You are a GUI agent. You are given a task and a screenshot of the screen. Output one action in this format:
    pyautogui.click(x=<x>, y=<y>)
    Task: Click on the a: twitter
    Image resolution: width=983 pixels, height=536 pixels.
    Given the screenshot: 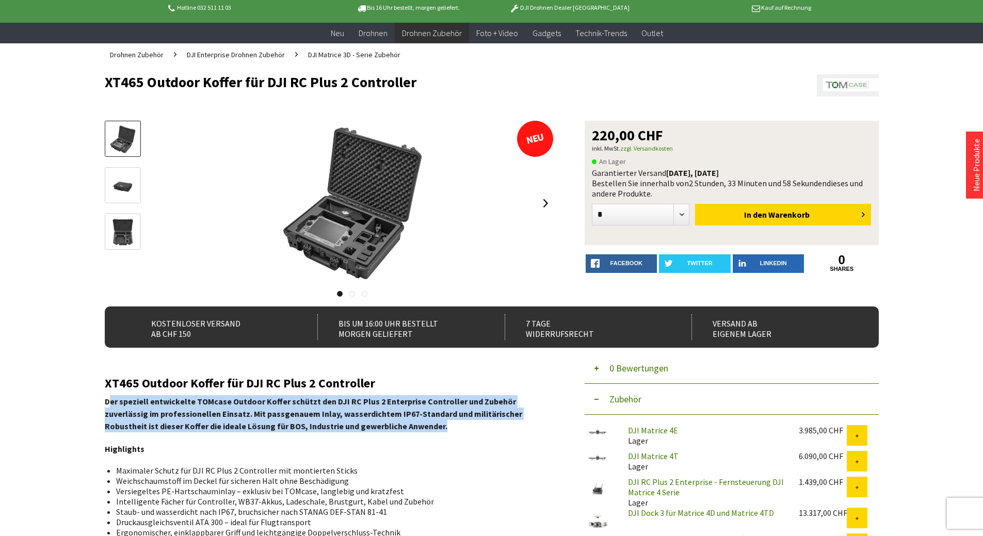 What is the action you would take?
    pyautogui.click(x=695, y=264)
    